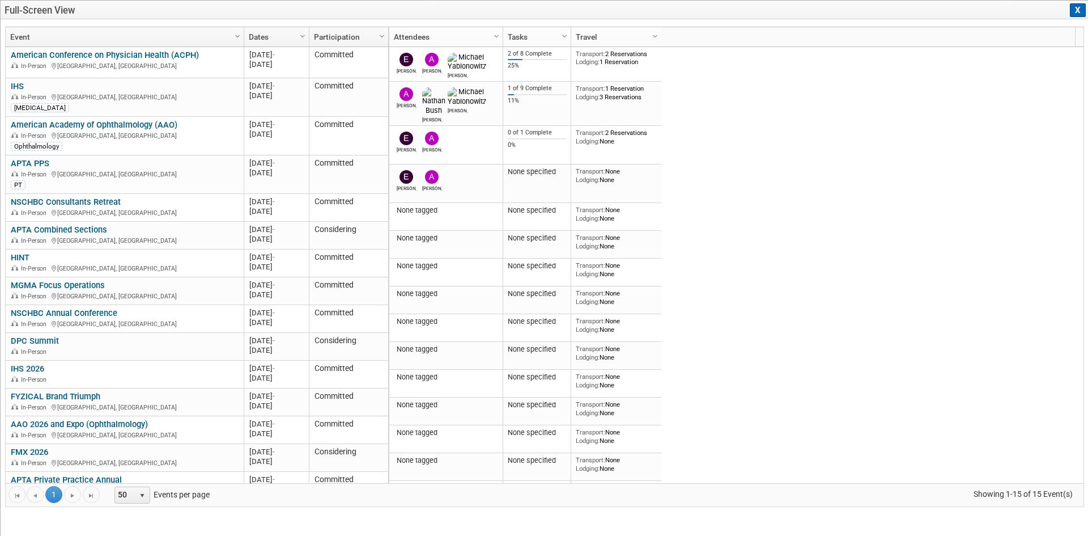 This screenshot has width=1088, height=536. I want to click on img: Nathan Bush, so click(434, 101).